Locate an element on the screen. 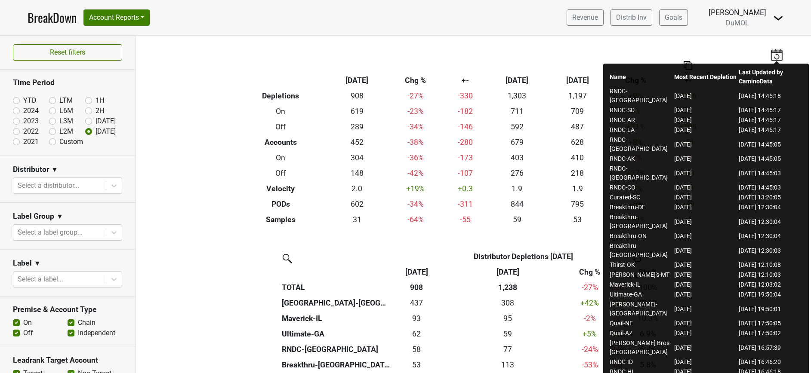 The image size is (811, 373). th: &nbsp;: activate to sort column ascending is located at coordinates (336, 272).